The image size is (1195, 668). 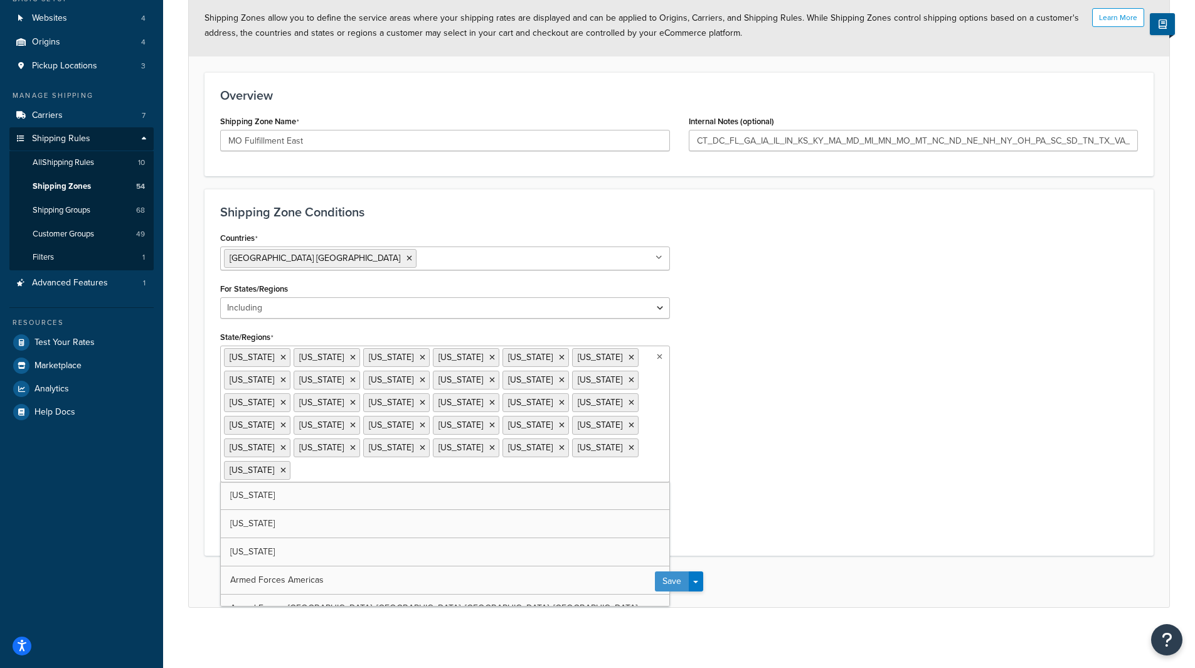 What do you see at coordinates (82, 389) in the screenshot?
I see `a: Analytics` at bounding box center [82, 389].